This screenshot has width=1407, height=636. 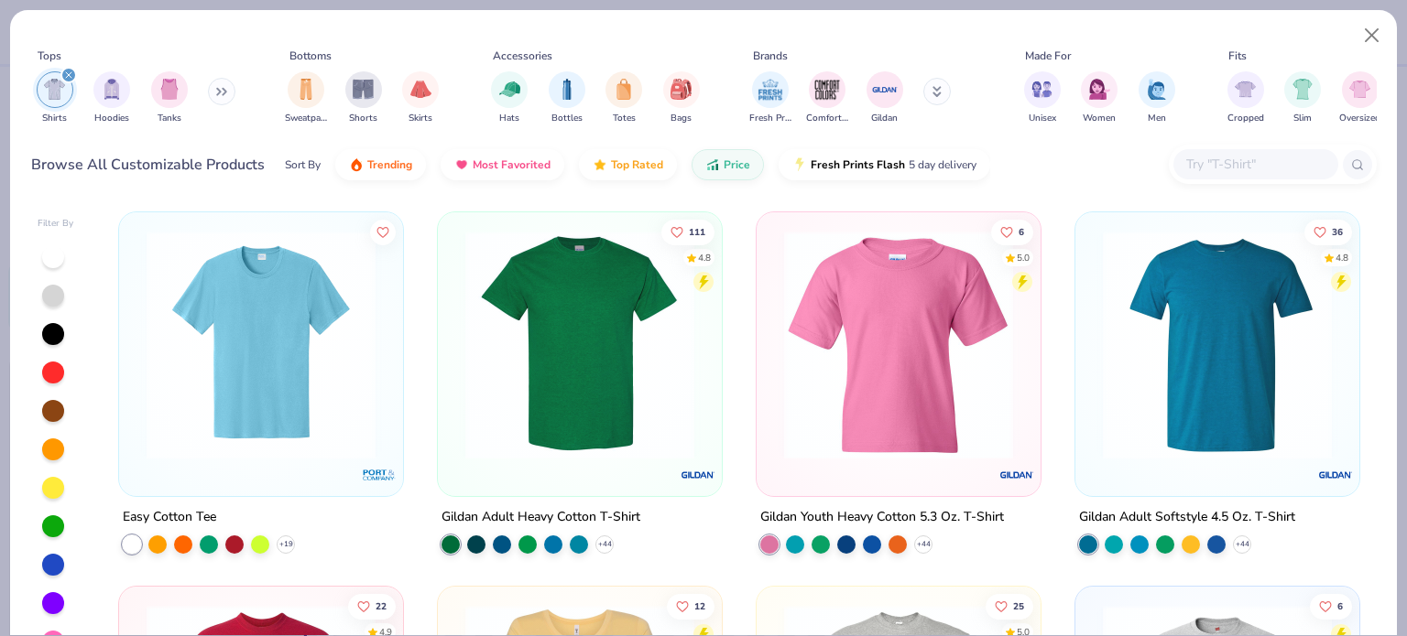 What do you see at coordinates (1359, 98) in the screenshot?
I see `div: filter for Oversized` at bounding box center [1359, 98].